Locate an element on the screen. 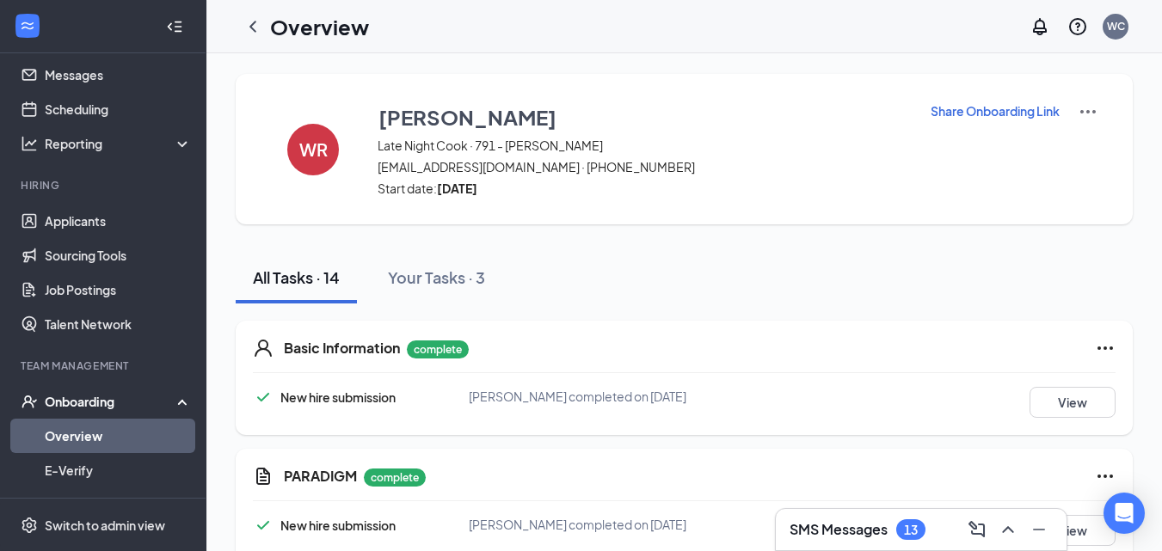 The width and height of the screenshot is (1162, 551). svg: WorkstreamLogo is located at coordinates (28, 26).